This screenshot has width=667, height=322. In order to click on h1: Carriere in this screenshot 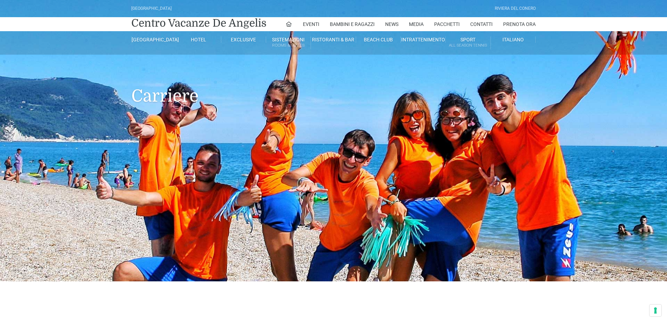, I will do `click(333, 85)`.